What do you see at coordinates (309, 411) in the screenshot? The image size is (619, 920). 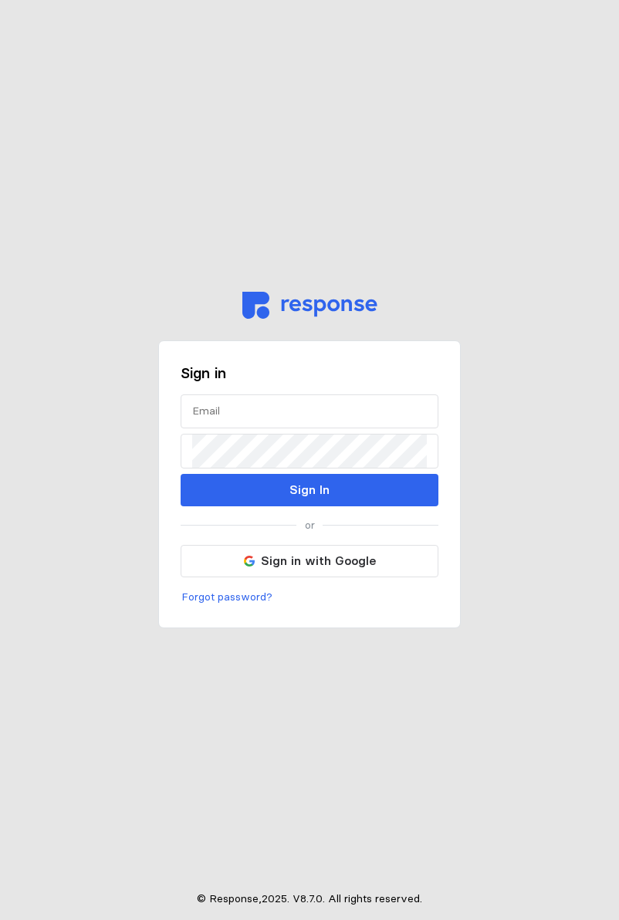 I see `input: Email` at bounding box center [309, 411].